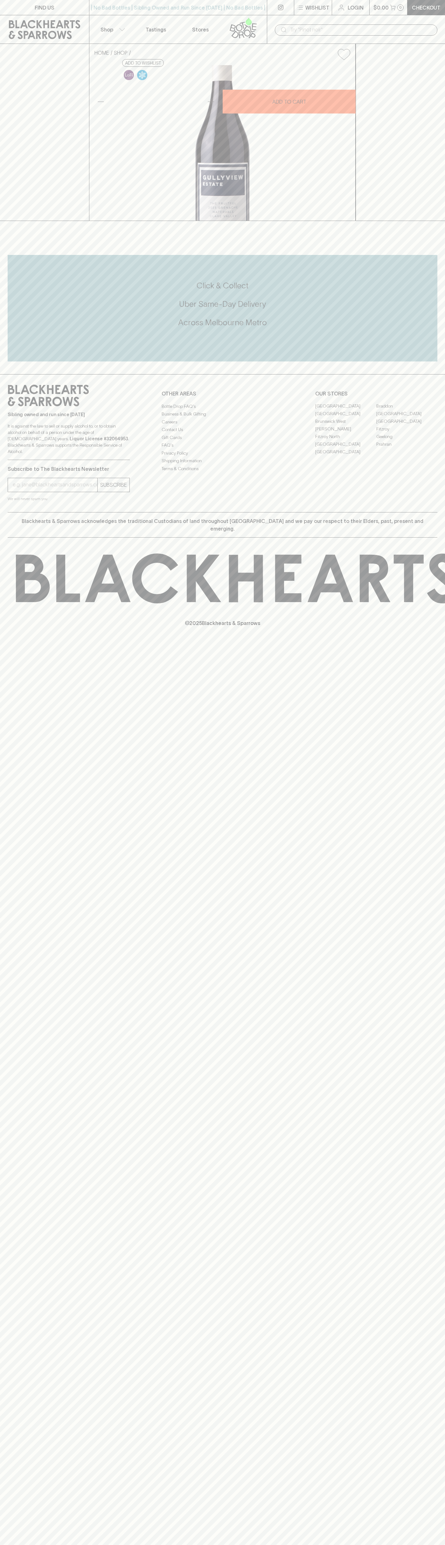  Describe the element at coordinates (222, 453) in the screenshot. I see `a: Privacy Policy` at that location.